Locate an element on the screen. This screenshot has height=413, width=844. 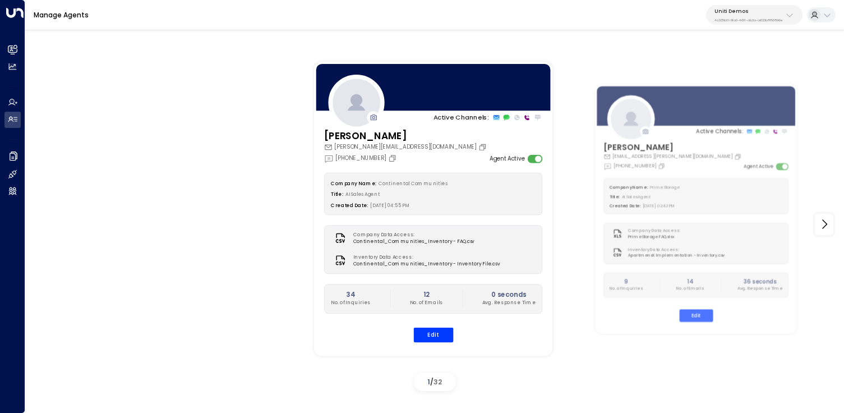
p: 4c025b01-9fa0-46ff-ab3a-a620b886896e is located at coordinates (749, 20).